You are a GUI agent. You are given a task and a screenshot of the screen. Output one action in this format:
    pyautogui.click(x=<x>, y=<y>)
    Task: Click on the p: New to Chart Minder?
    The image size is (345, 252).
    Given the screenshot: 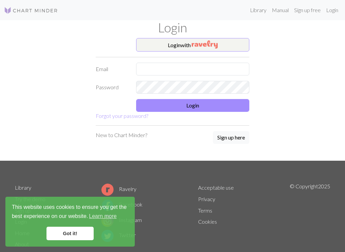 What is the action you would take?
    pyautogui.click(x=121, y=135)
    